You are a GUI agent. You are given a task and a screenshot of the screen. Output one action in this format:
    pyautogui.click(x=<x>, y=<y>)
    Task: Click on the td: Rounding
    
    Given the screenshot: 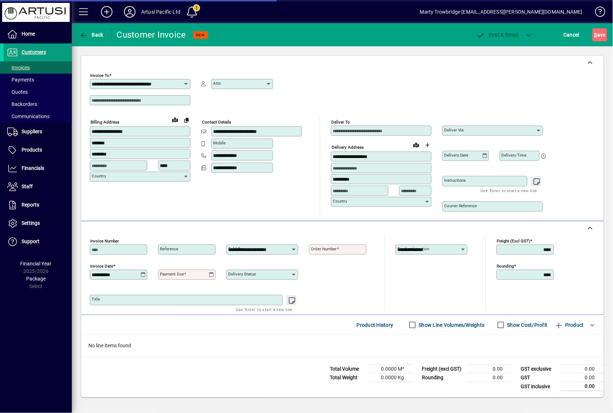 What is the action you would take?
    pyautogui.click(x=443, y=378)
    